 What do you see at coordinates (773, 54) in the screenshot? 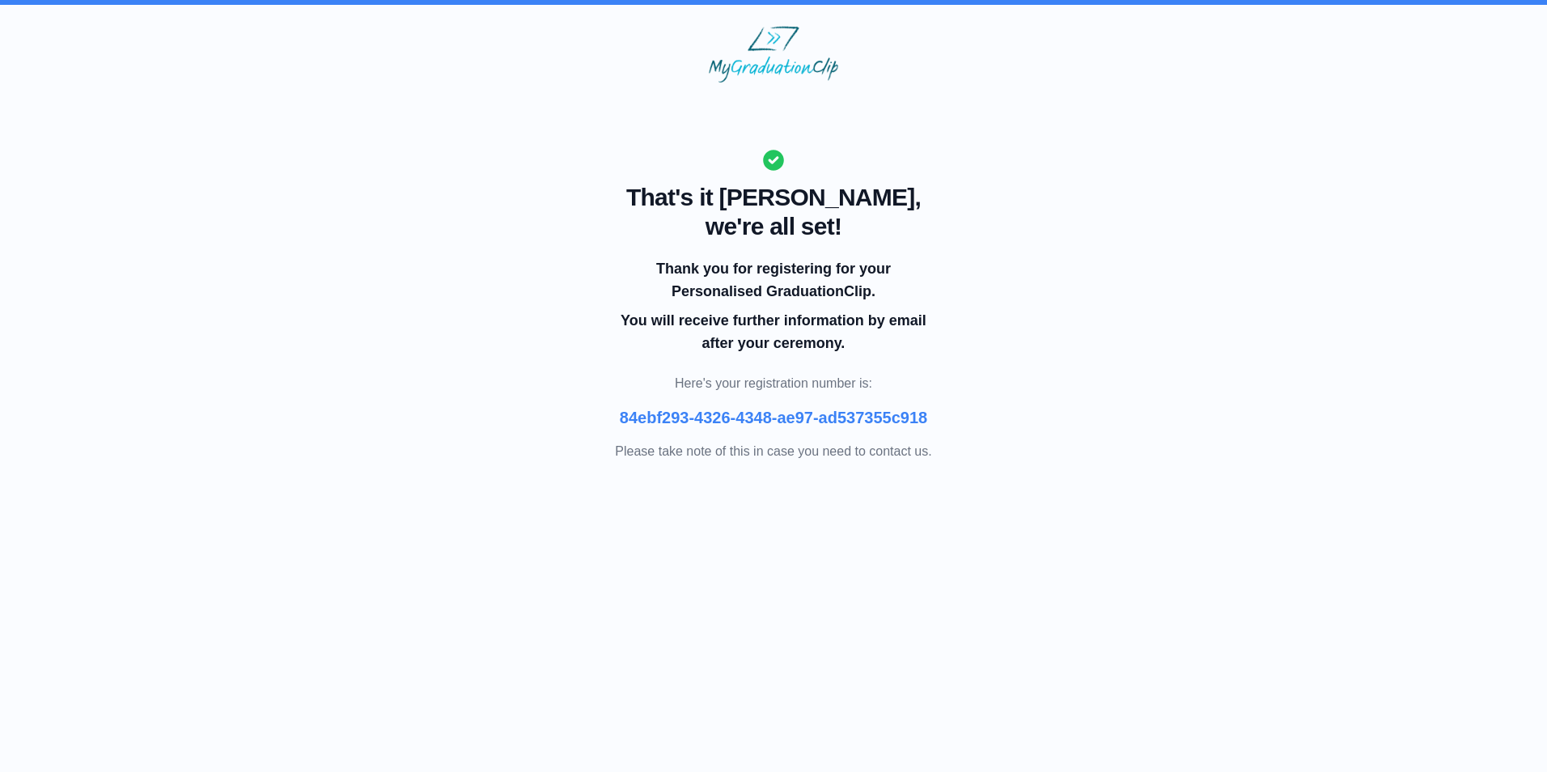
I see `img: MyGraduationClip` at bounding box center [773, 54].